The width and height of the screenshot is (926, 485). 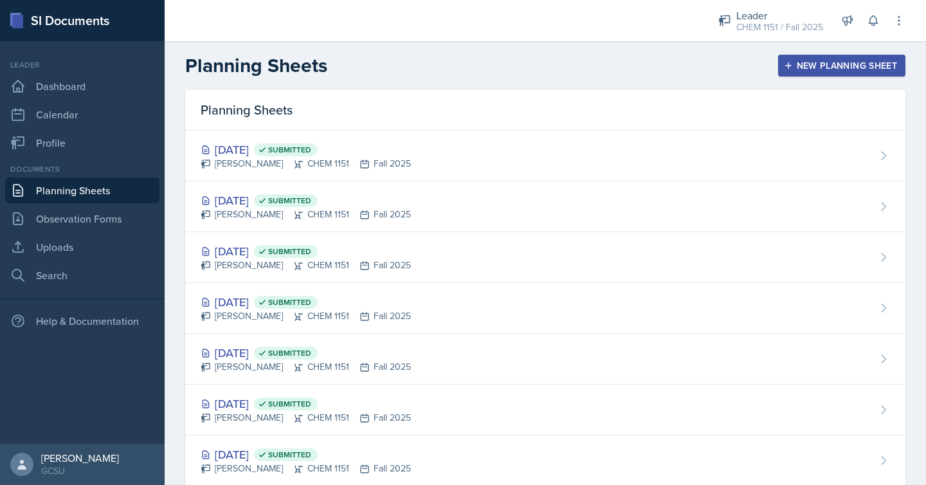 What do you see at coordinates (82, 143) in the screenshot?
I see `a: Profile` at bounding box center [82, 143].